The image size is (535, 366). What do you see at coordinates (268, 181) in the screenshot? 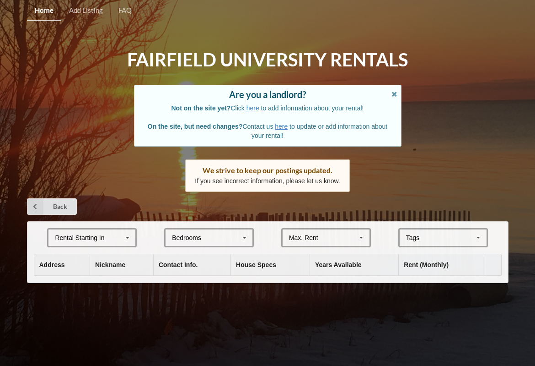
I see `p: If you see incorrect information, please let us know.` at bounding box center [268, 181].